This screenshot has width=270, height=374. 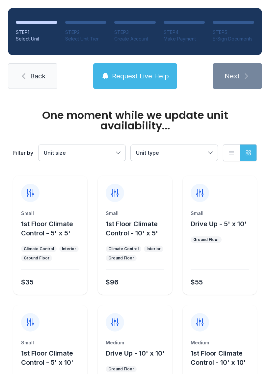 I want to click on span: Unit type, so click(x=147, y=153).